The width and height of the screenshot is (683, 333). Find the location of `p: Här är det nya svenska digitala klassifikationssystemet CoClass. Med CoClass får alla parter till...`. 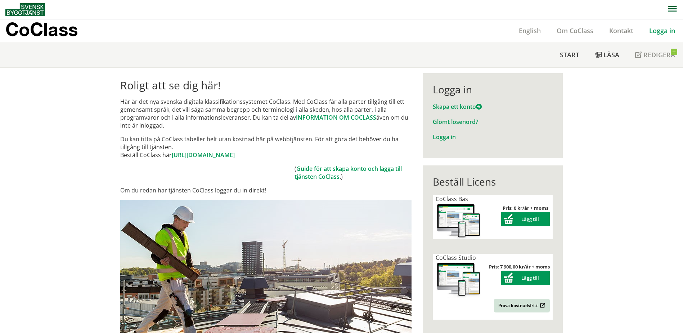

p: Här är det nya svenska digitala klassifikationssystemet CoClass. Med CoClass får alla parter till... is located at coordinates (266, 113).